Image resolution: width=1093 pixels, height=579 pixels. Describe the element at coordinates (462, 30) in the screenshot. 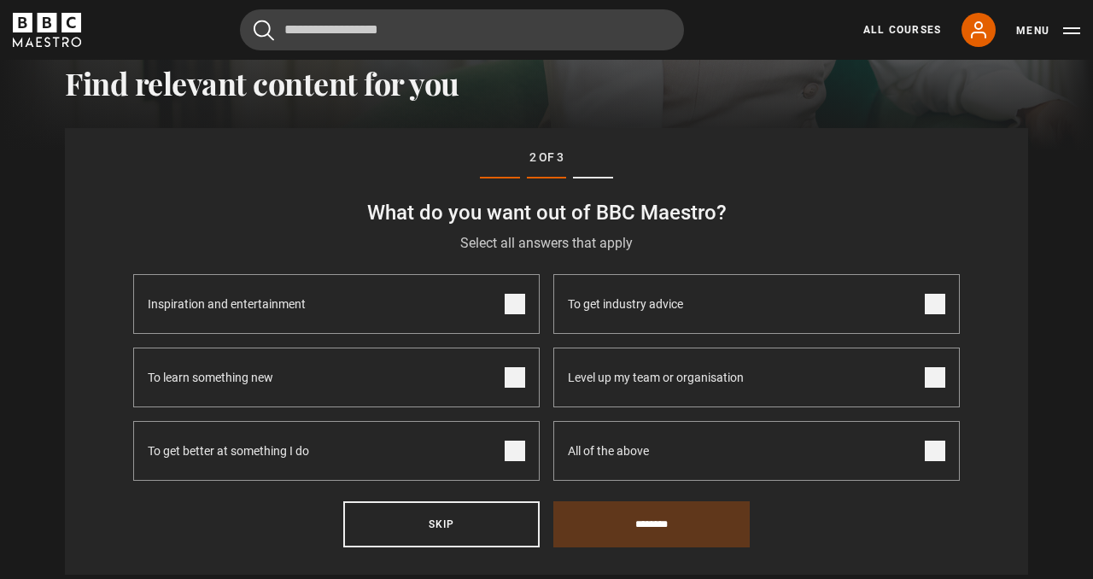

I see `input: Search` at that location.